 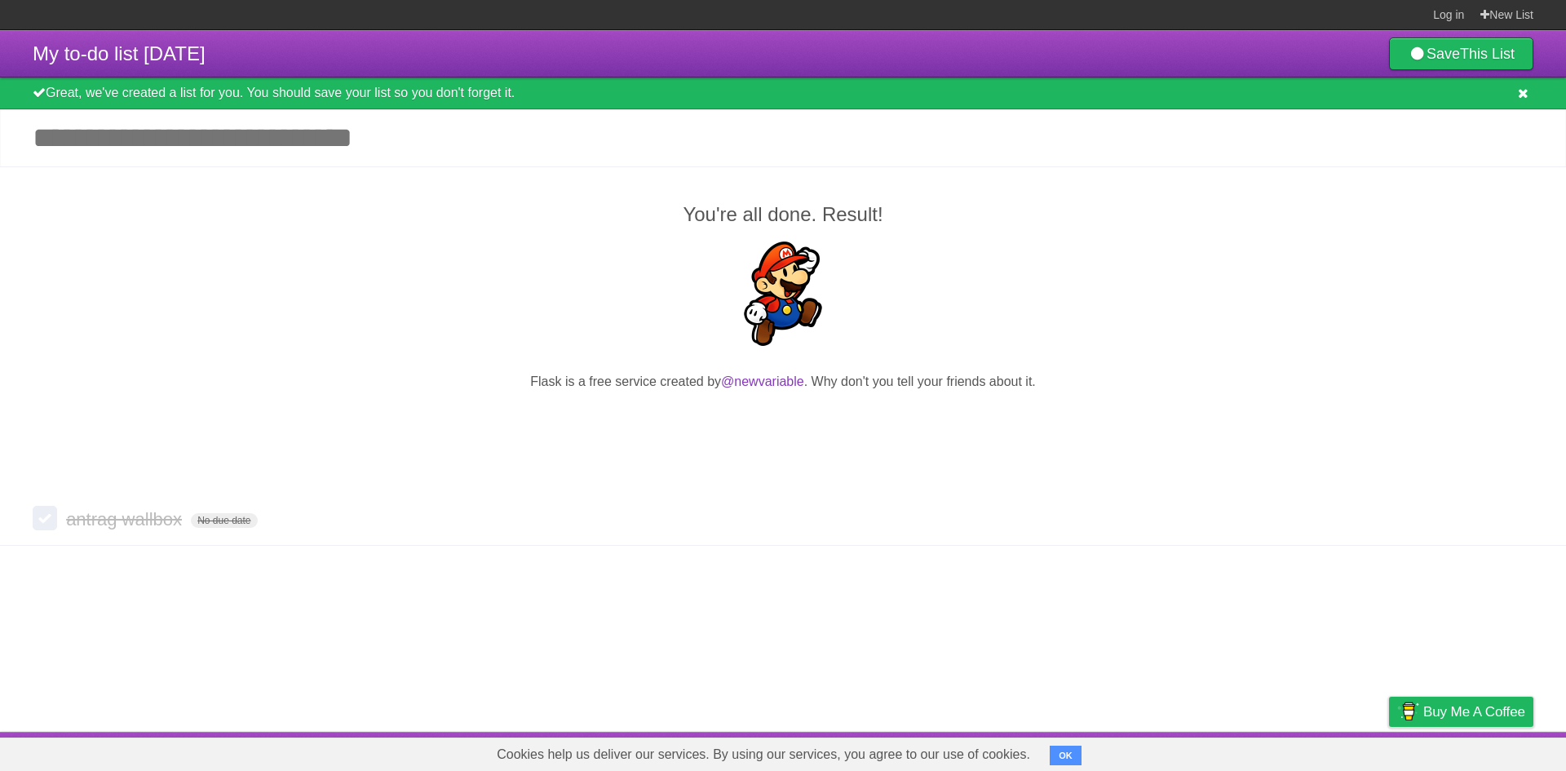 What do you see at coordinates (223, 520) in the screenshot?
I see `span: No due date` at bounding box center [223, 520].